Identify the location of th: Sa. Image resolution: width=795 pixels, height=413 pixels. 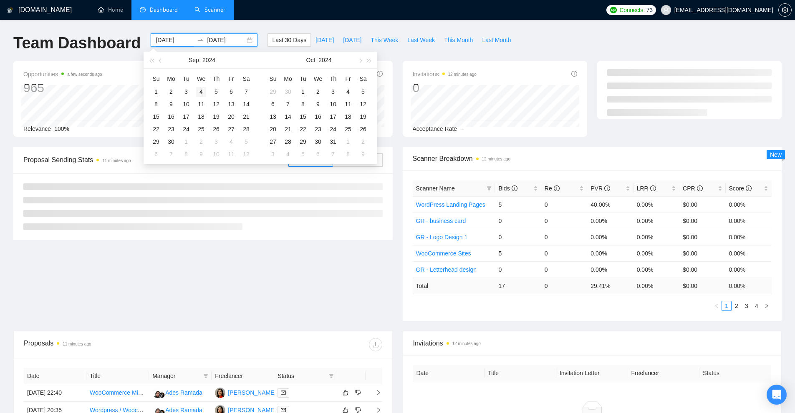
(363, 79).